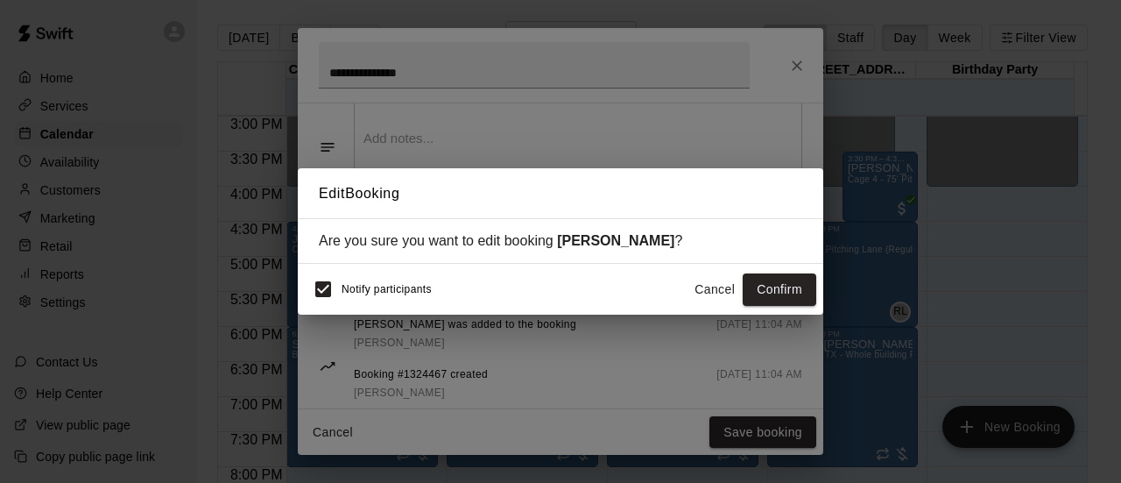 The width and height of the screenshot is (1121, 483). Describe the element at coordinates (780, 289) in the screenshot. I see `button: Confirm` at that location.